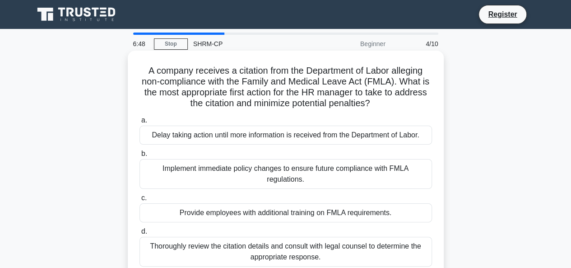 This screenshot has width=571, height=268. Describe the element at coordinates (286, 174) in the screenshot. I see `div: Implement immediate policy changes to ensure future compliance with FMLA regulations.` at that location.